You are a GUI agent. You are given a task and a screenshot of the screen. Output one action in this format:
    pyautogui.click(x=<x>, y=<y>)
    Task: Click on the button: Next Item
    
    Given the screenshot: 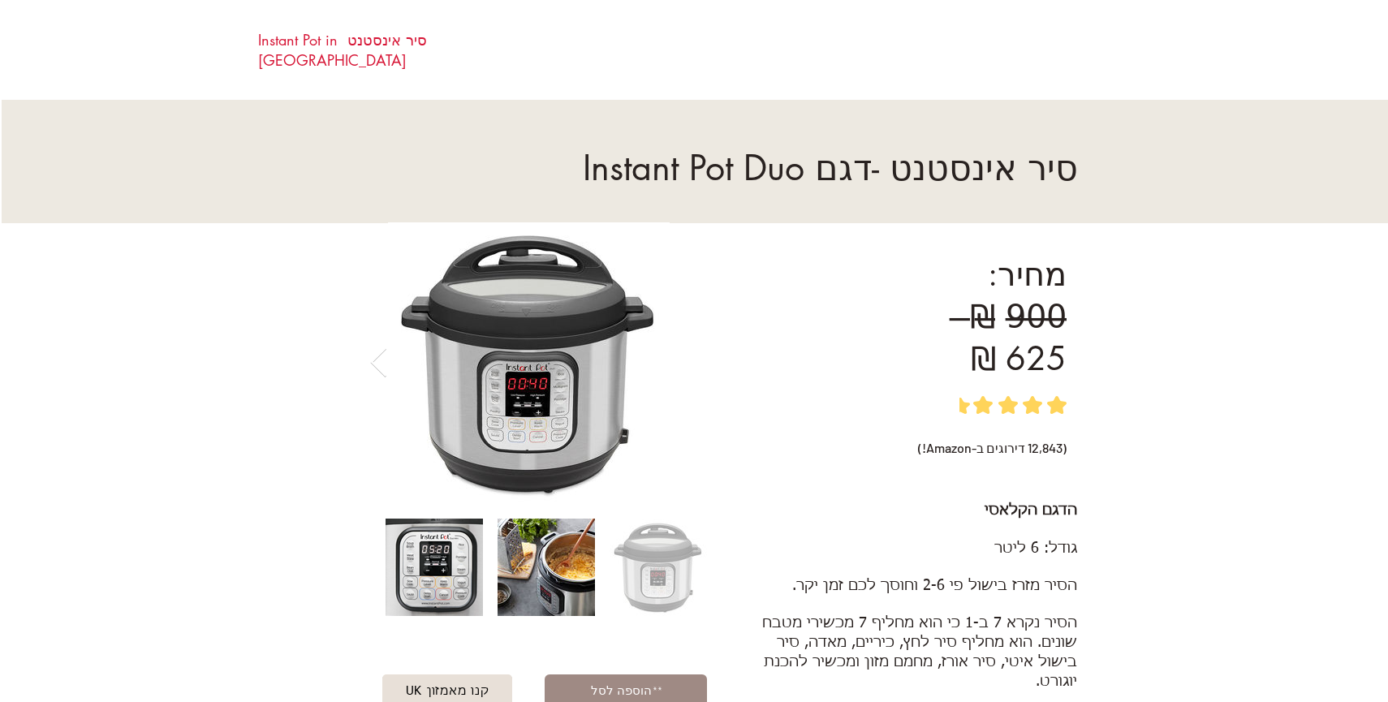 What is the action you would take?
    pyautogui.click(x=378, y=363)
    